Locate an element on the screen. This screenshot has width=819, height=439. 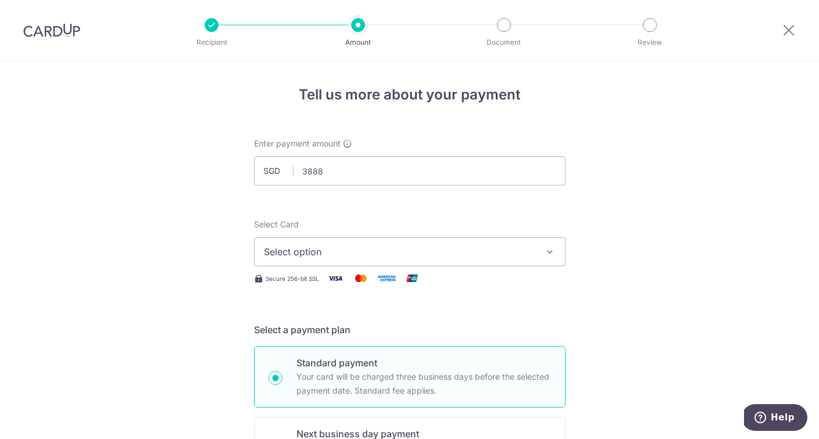
span: Secure 256-bit SSL is located at coordinates (292, 278).